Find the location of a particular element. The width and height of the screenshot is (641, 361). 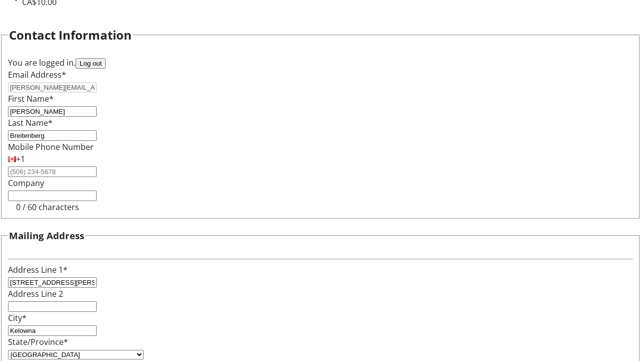

label: Company is located at coordinates (26, 183).